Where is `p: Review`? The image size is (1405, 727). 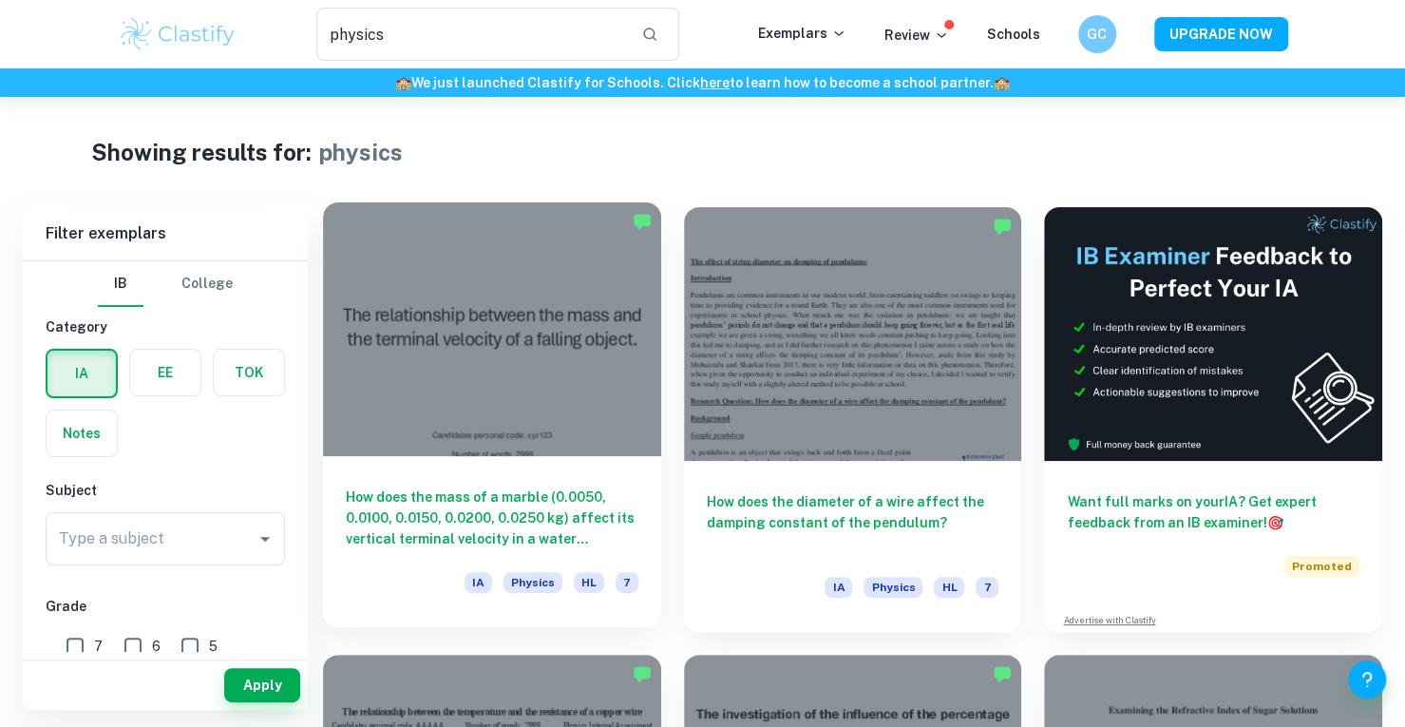 p: Review is located at coordinates (916, 35).